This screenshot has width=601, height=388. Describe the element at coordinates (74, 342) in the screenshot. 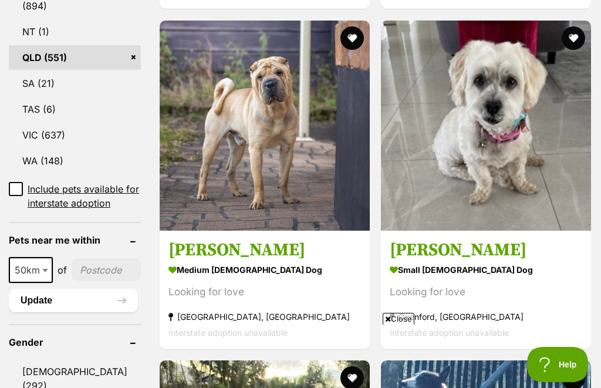

I see `header: Gender` at that location.